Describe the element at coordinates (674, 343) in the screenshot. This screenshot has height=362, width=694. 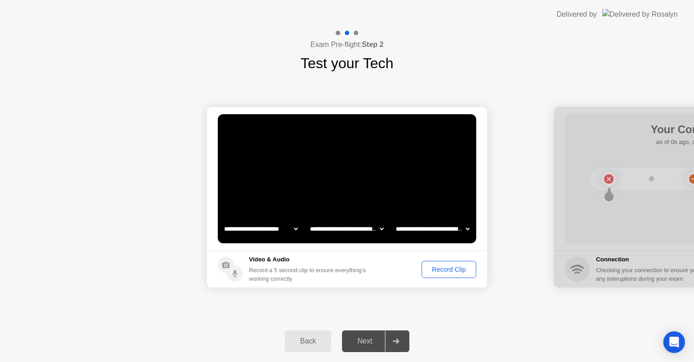
I see `div: Open Intercom Messenger` at that location.